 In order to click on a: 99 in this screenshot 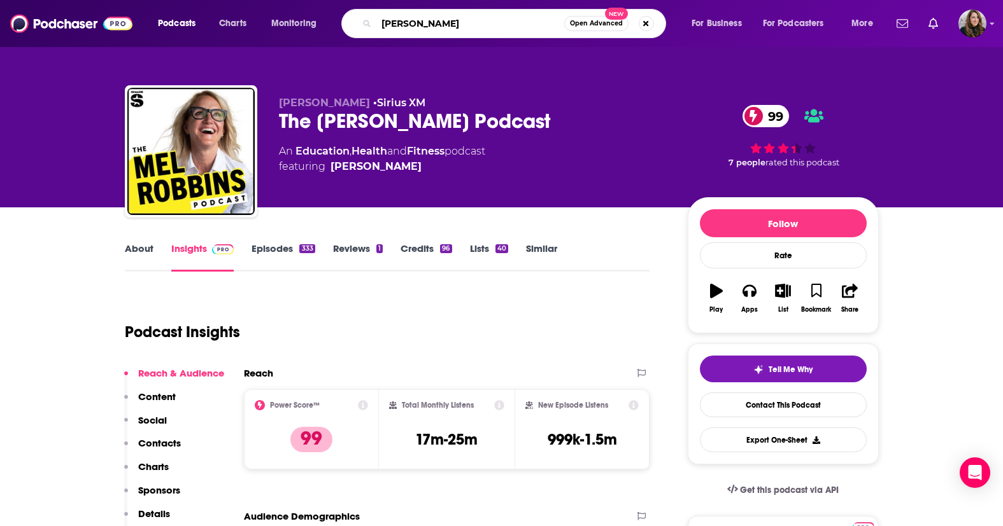, I will do `click(766, 116)`.